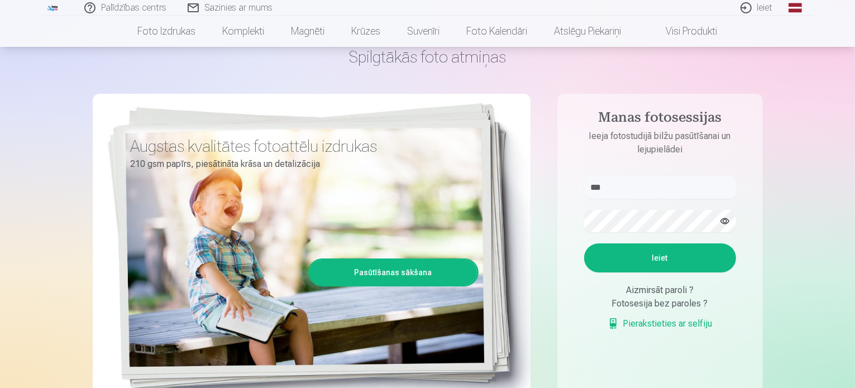 Image resolution: width=855 pixels, height=388 pixels. Describe the element at coordinates (301, 146) in the screenshot. I see `h3: Augstas kvalitātes fotoattēlu izdrukas` at that location.